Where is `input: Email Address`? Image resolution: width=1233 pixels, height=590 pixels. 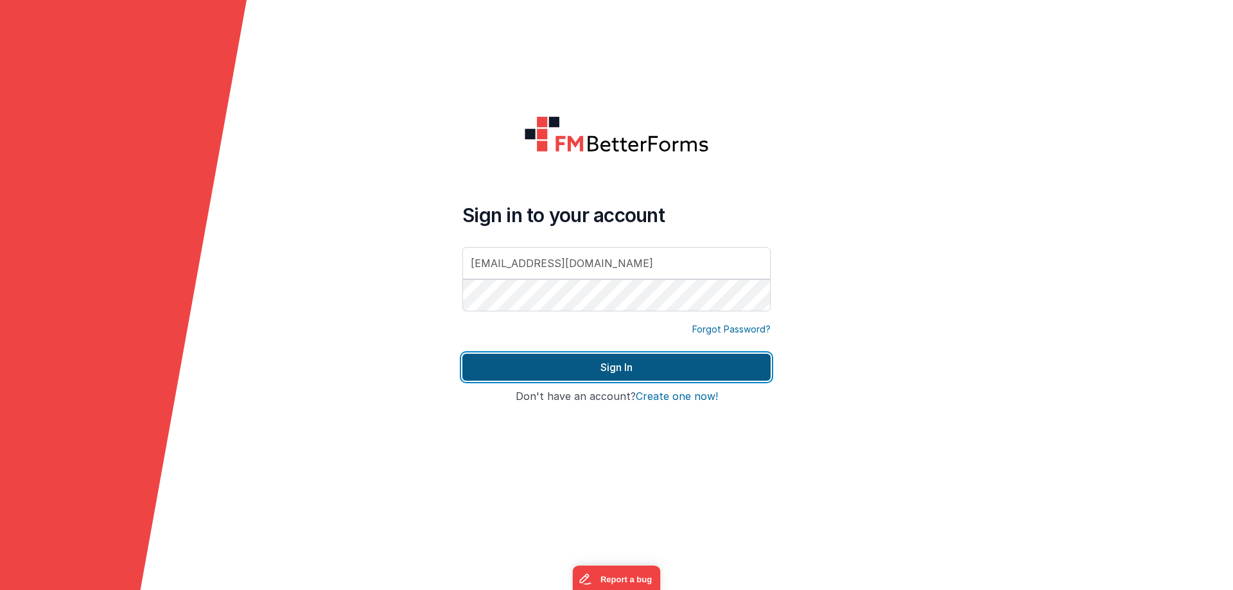
input: Email Address is located at coordinates (616, 263).